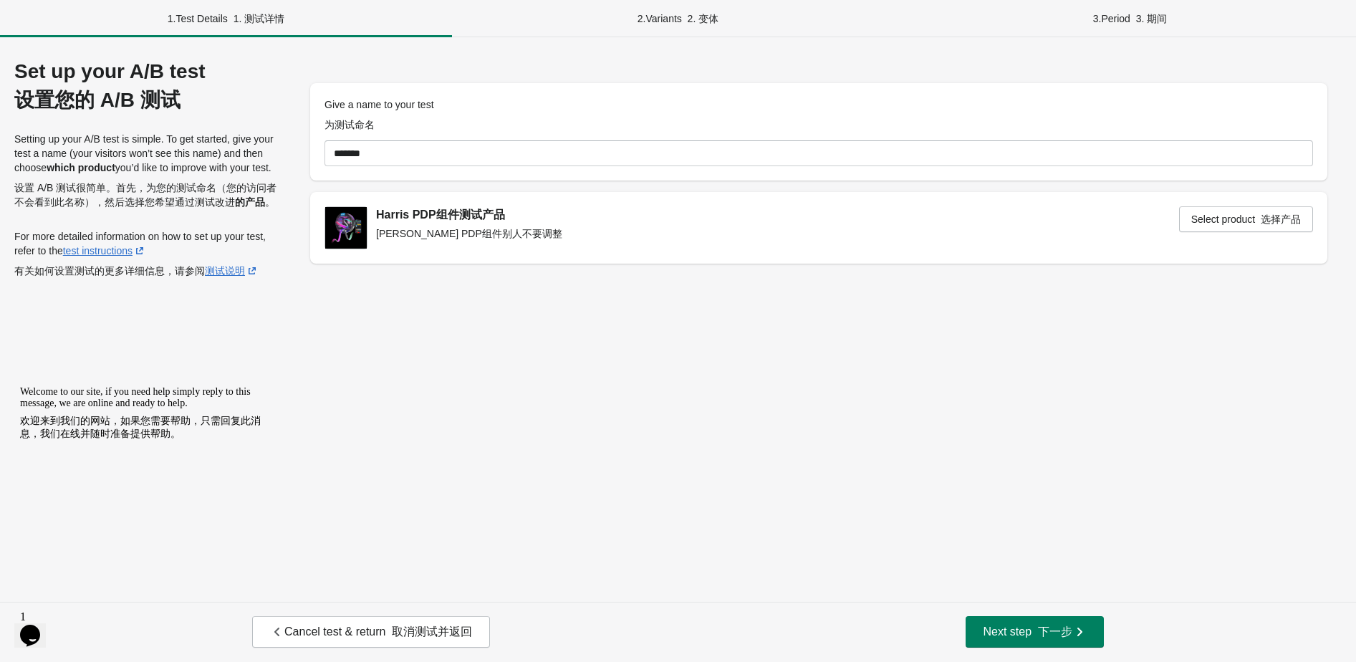 Image resolution: width=1356 pixels, height=662 pixels. I want to click on span: Next step, so click(1034, 632).